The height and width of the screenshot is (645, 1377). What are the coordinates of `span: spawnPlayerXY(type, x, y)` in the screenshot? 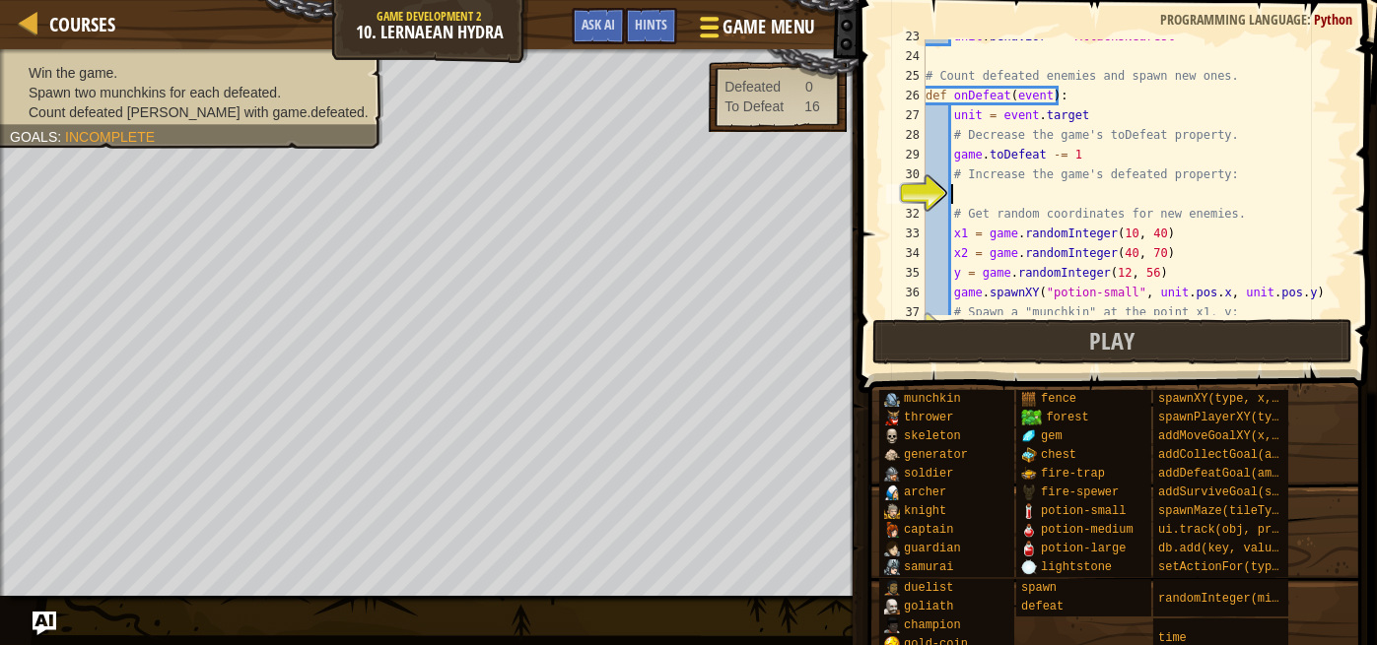 It's located at (1247, 418).